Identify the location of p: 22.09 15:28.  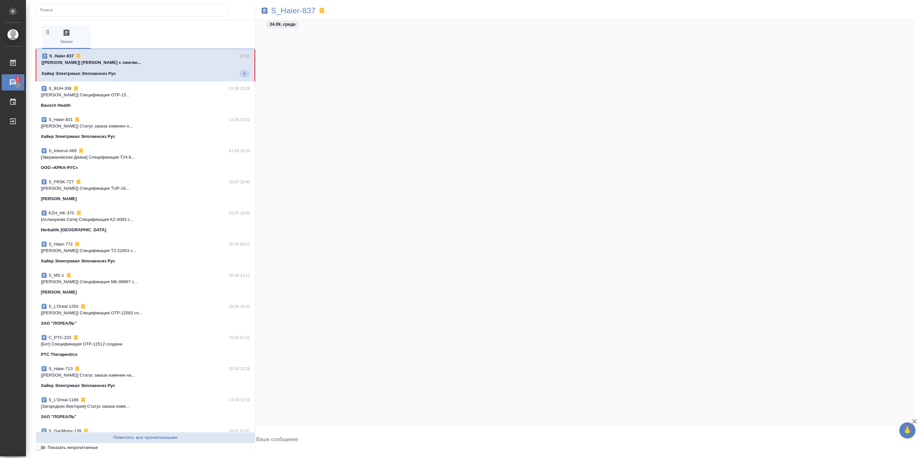
(239, 88).